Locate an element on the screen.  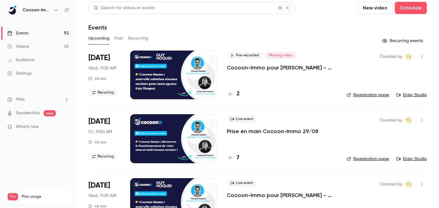
div: Events is located at coordinates (18, 33).